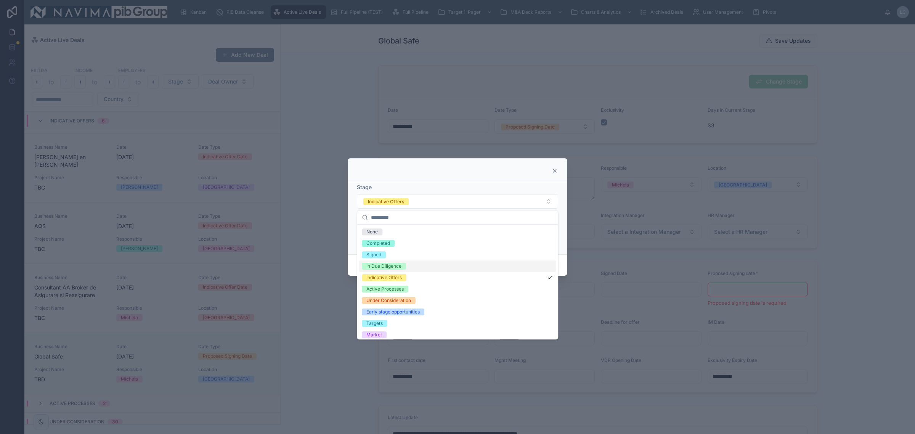  Describe the element at coordinates (457, 201) in the screenshot. I see `button: Select Button` at that location.